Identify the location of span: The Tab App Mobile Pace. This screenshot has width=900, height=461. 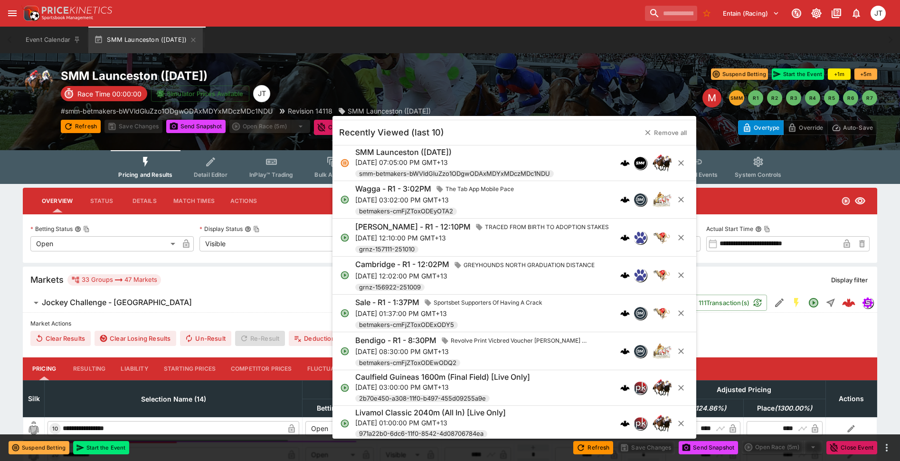
(480, 189).